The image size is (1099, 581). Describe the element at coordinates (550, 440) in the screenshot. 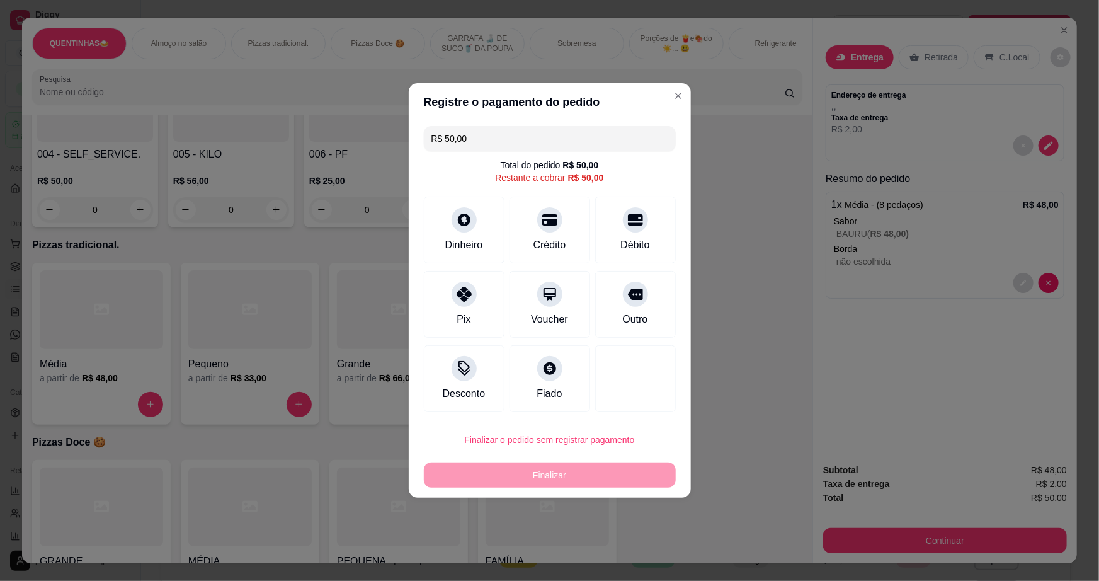

I see `button: Finalizar o pedido sem registrar pagamento` at that location.